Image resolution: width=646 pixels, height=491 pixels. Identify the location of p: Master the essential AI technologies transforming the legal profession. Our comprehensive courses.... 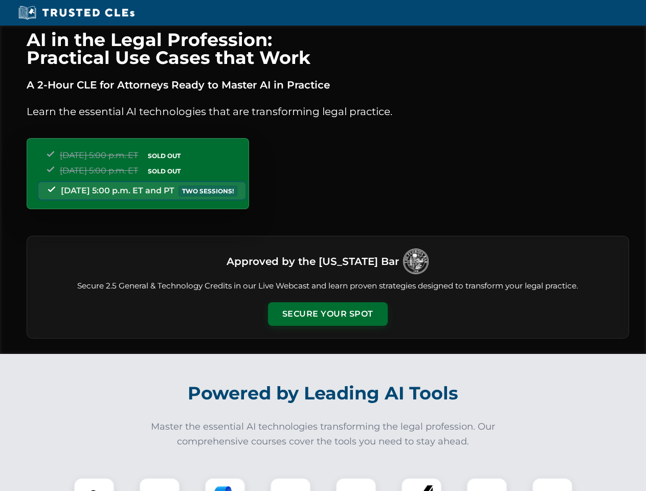
(323, 434).